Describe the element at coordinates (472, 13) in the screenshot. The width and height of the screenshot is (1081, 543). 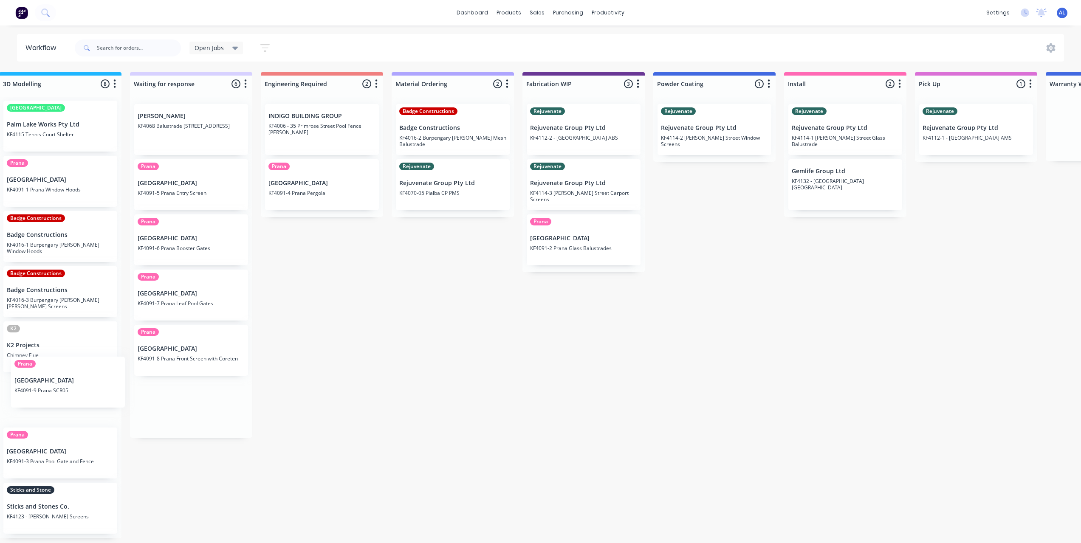
I see `a: dashboard` at that location.